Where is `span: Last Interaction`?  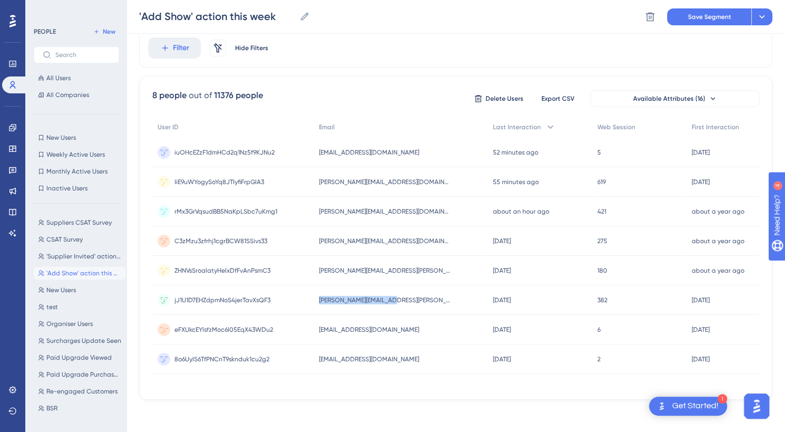
span: Last Interaction is located at coordinates (517, 127).